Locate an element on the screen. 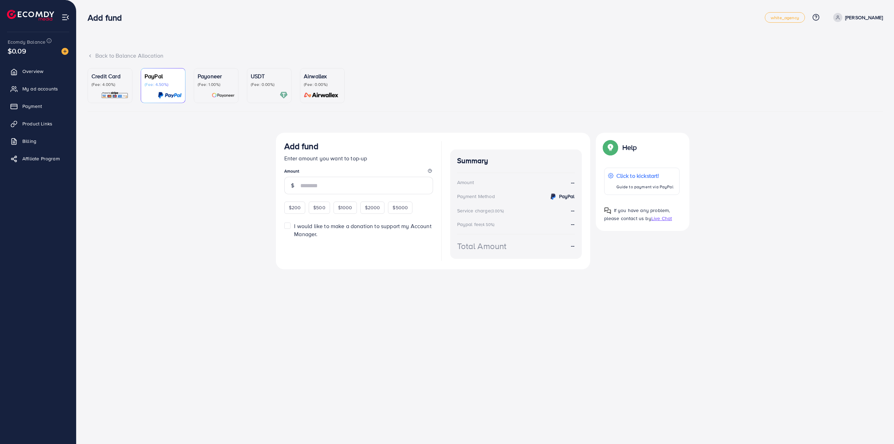  span: If you have any problem, please contact us by is located at coordinates (637, 214).